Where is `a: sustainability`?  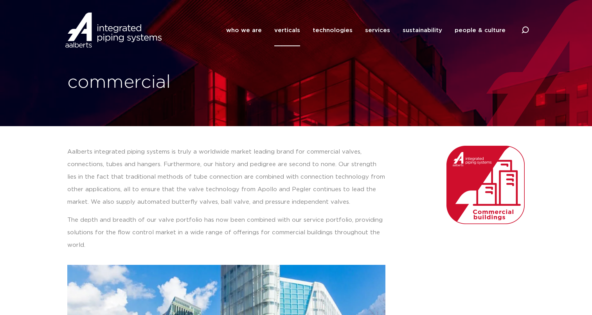
a: sustainability is located at coordinates (422, 30).